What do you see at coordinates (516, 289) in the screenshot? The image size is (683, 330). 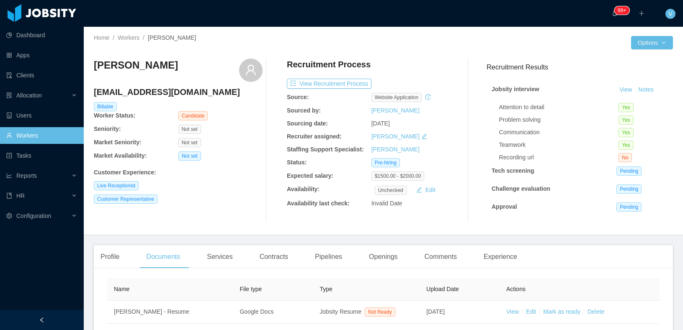 I see `span: Actions` at bounding box center [516, 289].